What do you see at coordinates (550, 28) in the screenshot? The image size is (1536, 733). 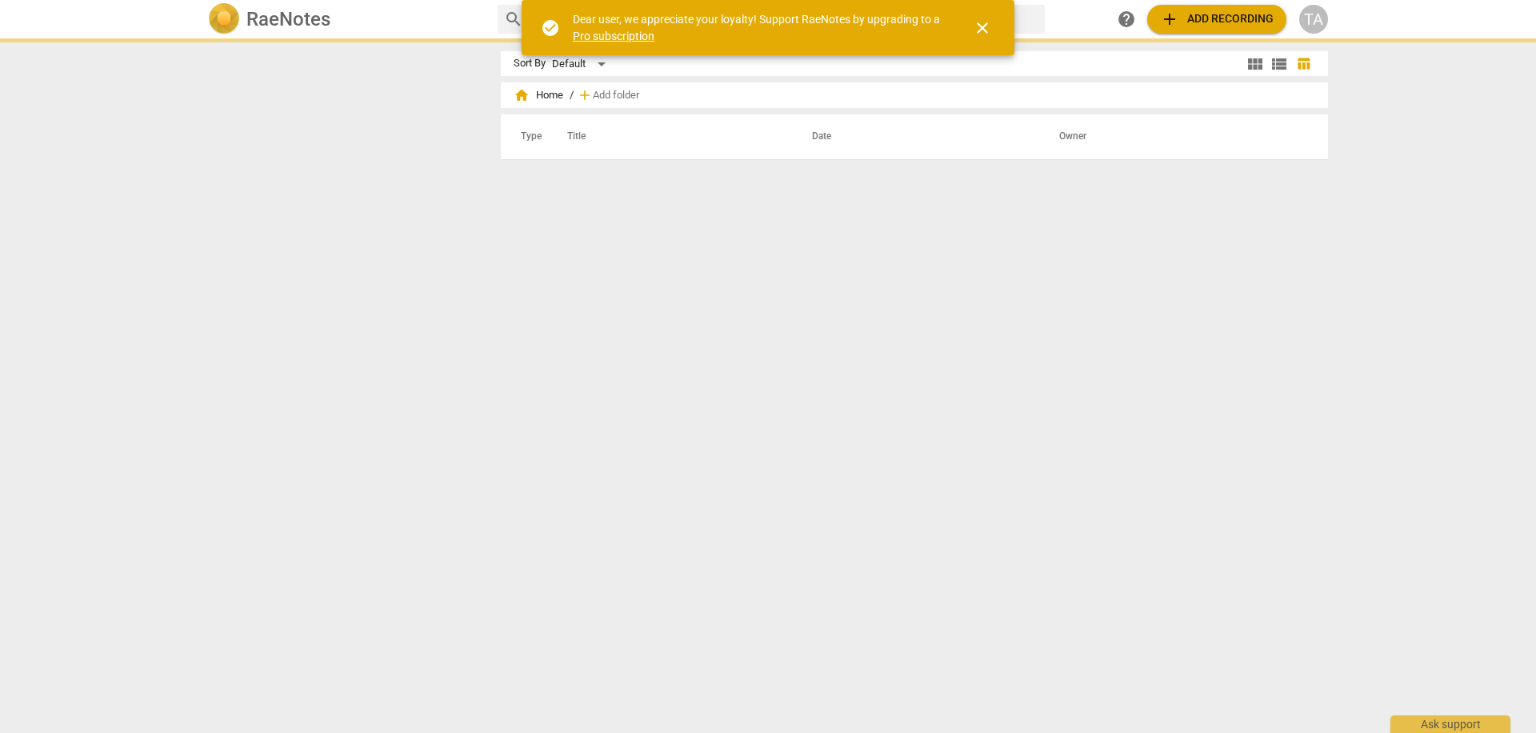 I see `span: check_circle` at bounding box center [550, 28].